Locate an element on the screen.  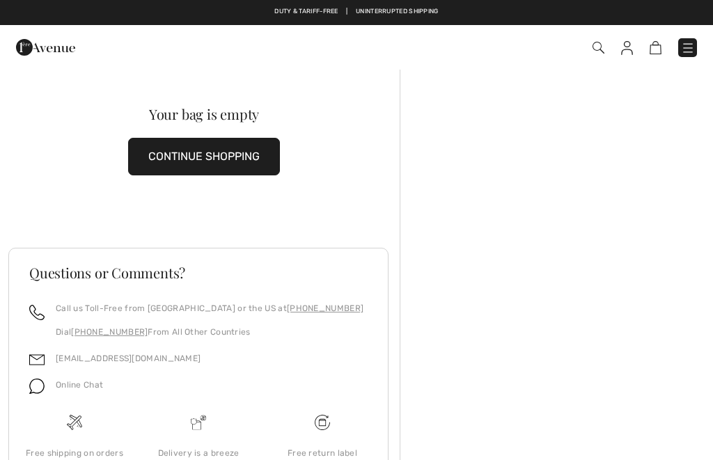
button: CONTINUE SHOPPING is located at coordinates (204, 157).